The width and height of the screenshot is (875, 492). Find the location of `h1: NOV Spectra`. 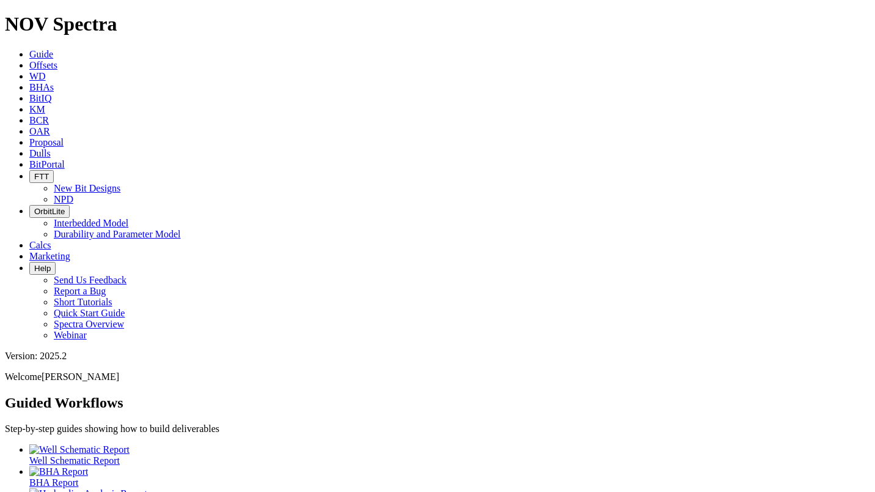

h1: NOV Spectra is located at coordinates (438, 24).